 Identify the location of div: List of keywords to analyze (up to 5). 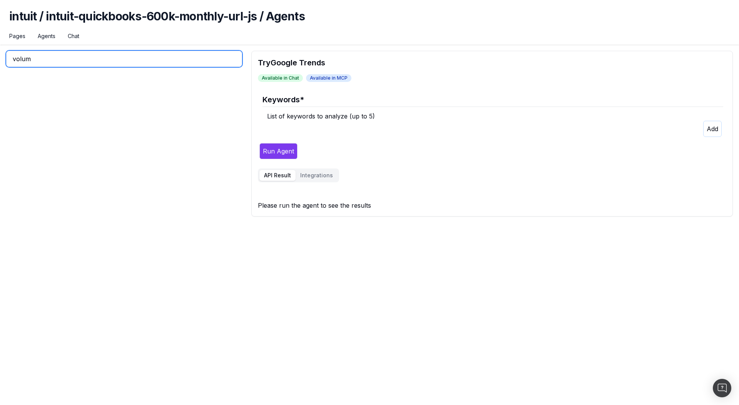
(495, 116).